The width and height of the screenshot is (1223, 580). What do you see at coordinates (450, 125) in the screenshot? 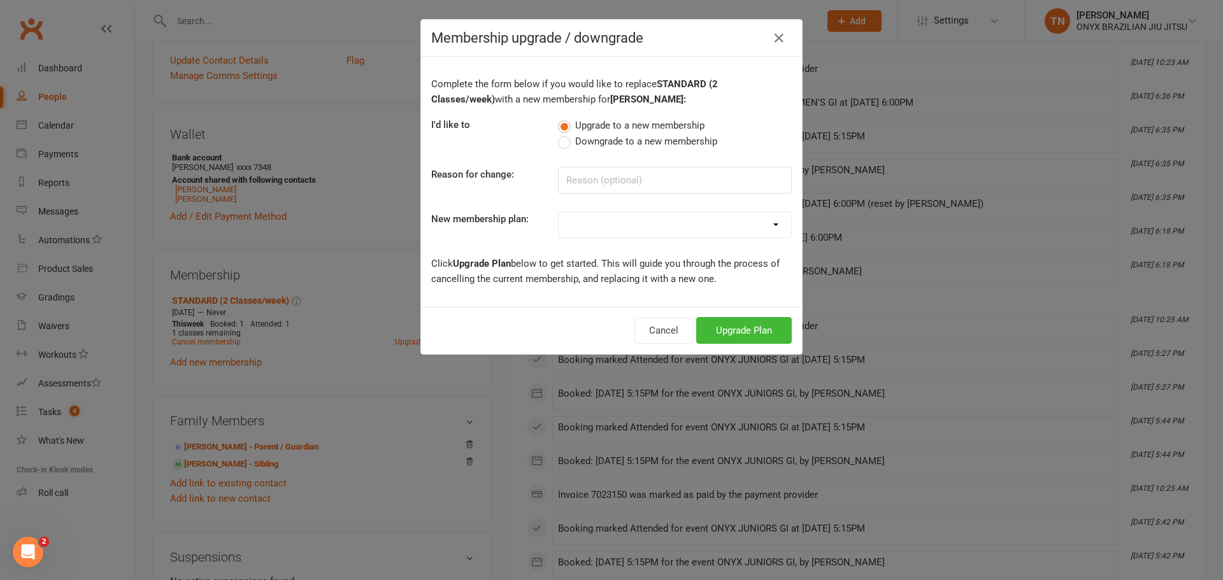
I see `label: I'd like to` at bounding box center [450, 125].